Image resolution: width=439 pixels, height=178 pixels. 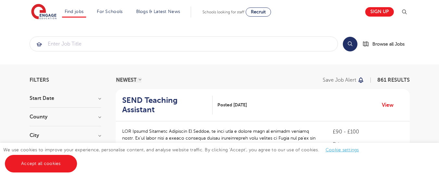 What do you see at coordinates (39, 80) in the screenshot?
I see `span: Filters` at bounding box center [39, 80].